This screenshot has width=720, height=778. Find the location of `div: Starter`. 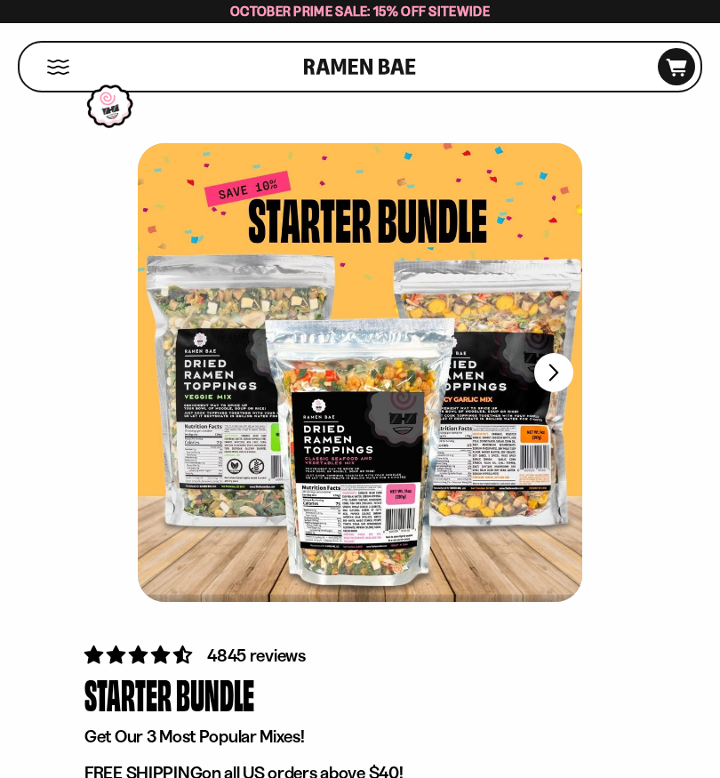

div: Starter is located at coordinates (128, 694).